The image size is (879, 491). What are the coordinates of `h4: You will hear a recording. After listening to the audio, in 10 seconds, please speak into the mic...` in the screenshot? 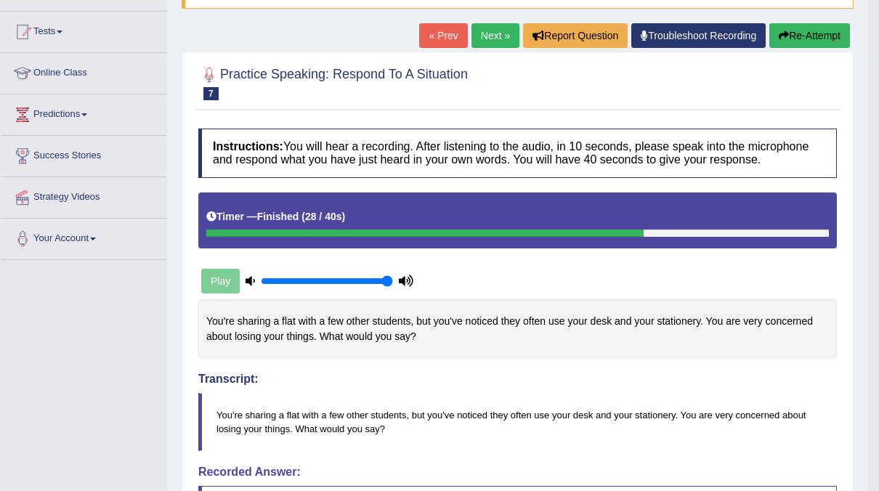 It's located at (517, 153).